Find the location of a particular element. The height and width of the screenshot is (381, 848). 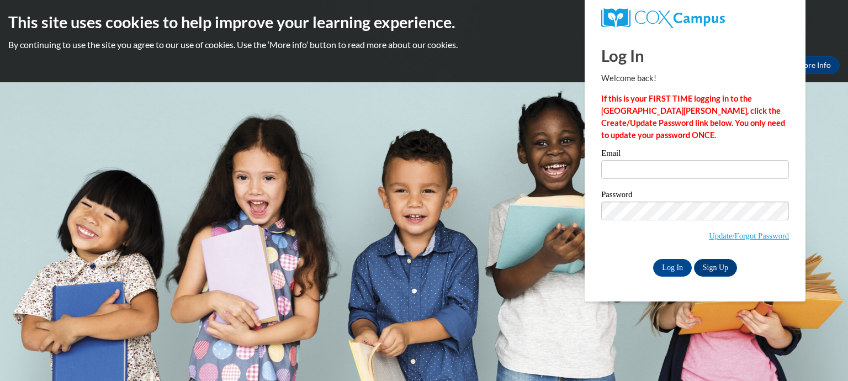

label: Email is located at coordinates (695, 155).